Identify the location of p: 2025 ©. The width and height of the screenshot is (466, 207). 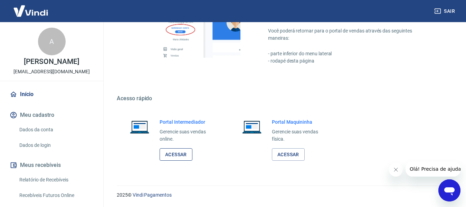
(283, 195).